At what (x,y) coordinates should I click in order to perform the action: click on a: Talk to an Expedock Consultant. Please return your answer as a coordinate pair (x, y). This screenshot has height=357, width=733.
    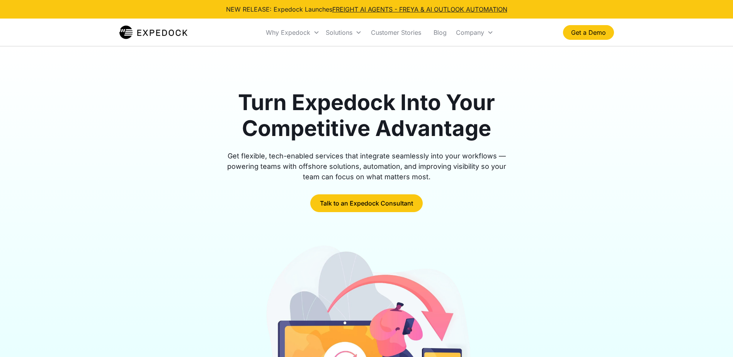
    Looking at the image, I should click on (366, 203).